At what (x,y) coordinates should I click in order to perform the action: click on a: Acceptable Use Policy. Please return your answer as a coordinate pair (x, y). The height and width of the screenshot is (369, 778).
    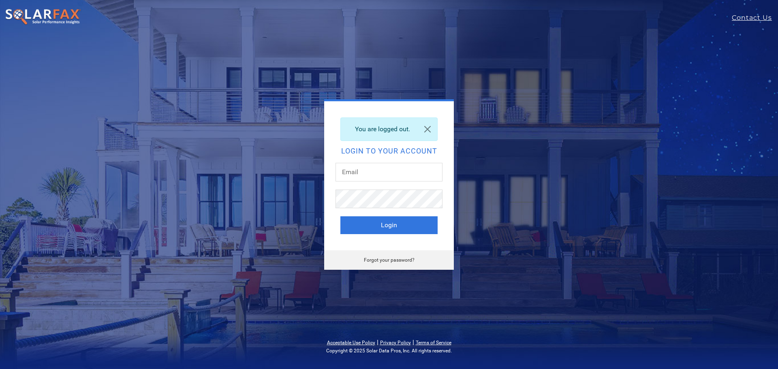
    Looking at the image, I should click on (351, 343).